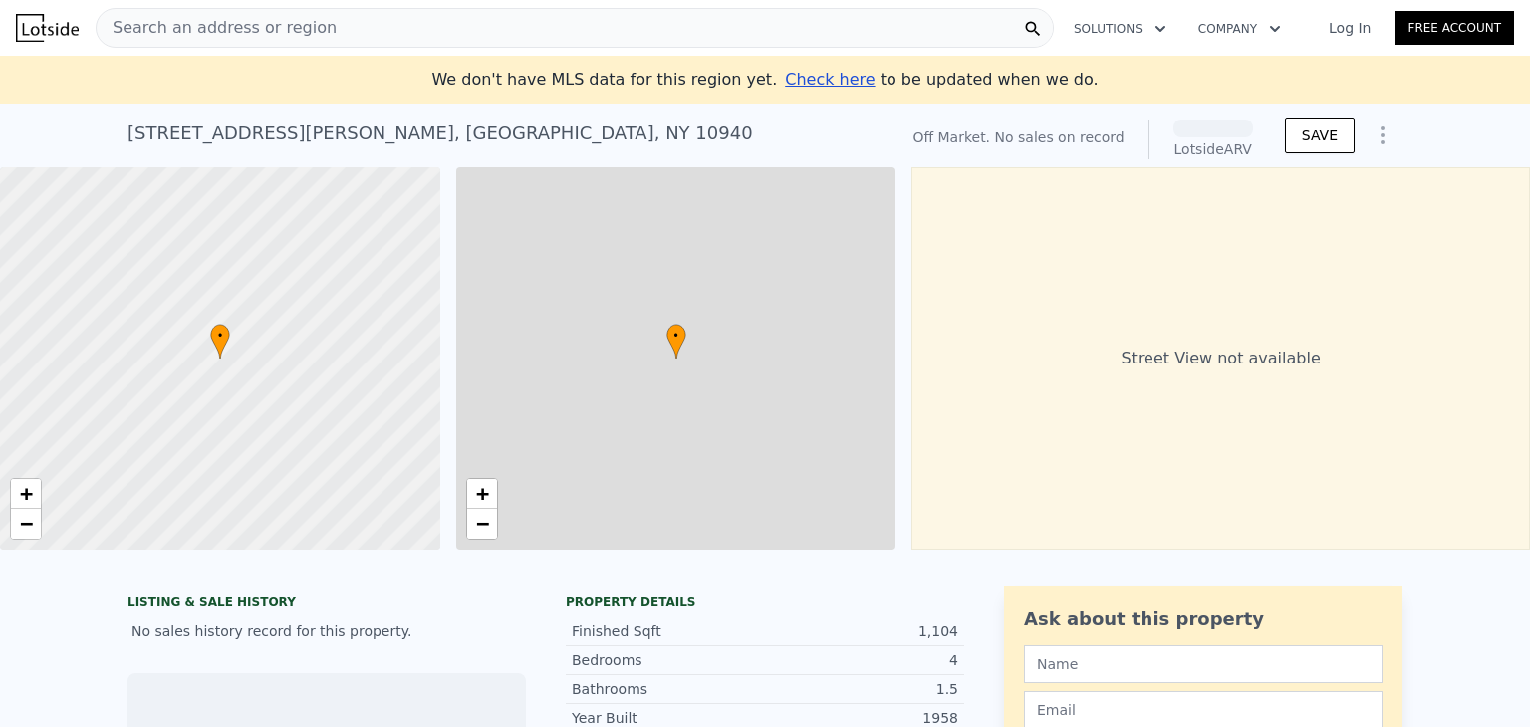 The image size is (1530, 727). Describe the element at coordinates (862, 632) in the screenshot. I see `div: 1,104` at that location.